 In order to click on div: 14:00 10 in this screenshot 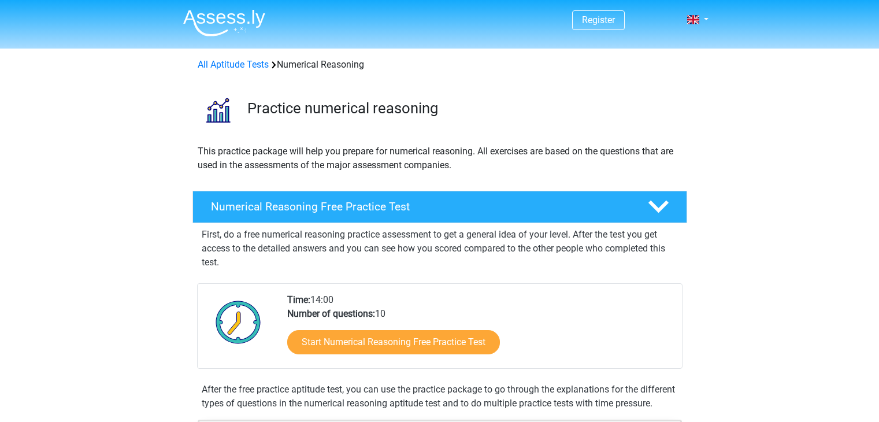, I will do `click(479, 330)`.